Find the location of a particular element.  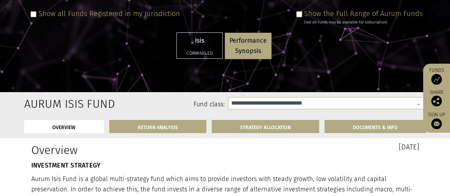

h5: Commingled is located at coordinates (199, 53).